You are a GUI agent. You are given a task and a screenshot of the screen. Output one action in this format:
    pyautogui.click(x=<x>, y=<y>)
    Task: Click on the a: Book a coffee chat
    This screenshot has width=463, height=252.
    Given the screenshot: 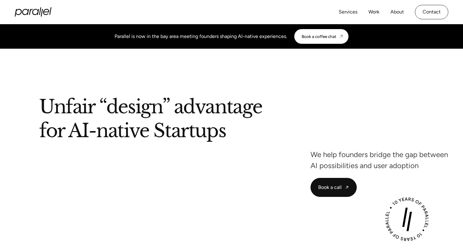 What is the action you would take?
    pyautogui.click(x=321, y=36)
    